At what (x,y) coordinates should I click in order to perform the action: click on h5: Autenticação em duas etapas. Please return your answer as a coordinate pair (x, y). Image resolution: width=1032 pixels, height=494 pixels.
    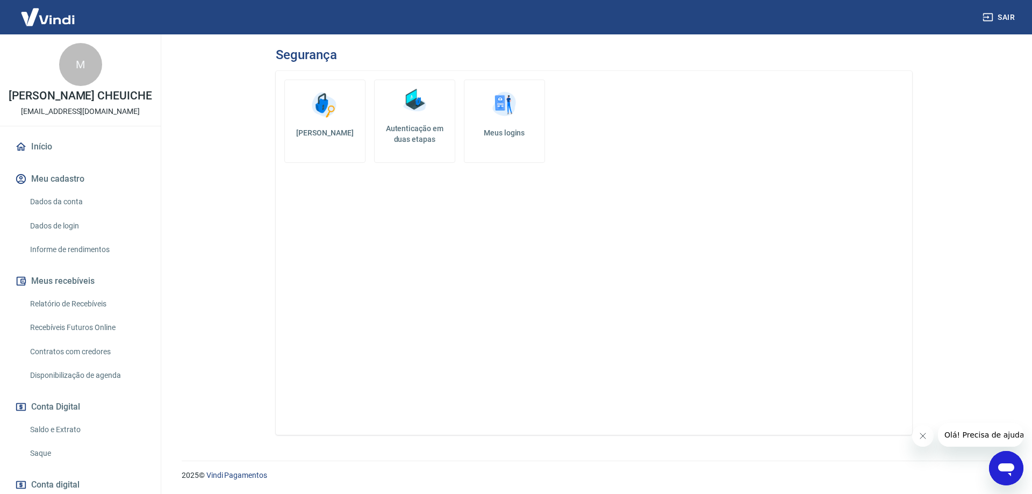
    Looking at the image, I should click on (415, 134).